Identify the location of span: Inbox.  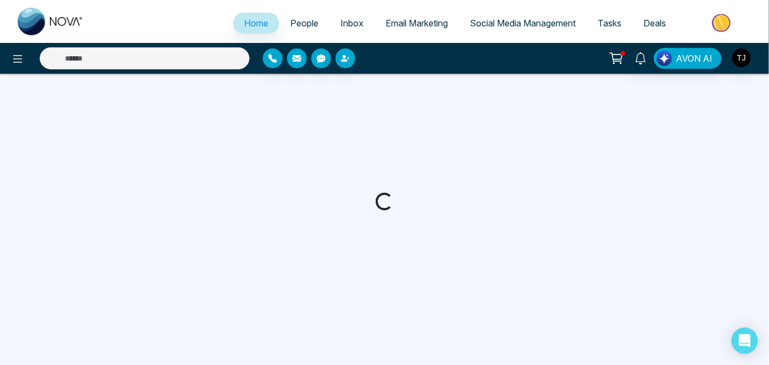
(352, 23).